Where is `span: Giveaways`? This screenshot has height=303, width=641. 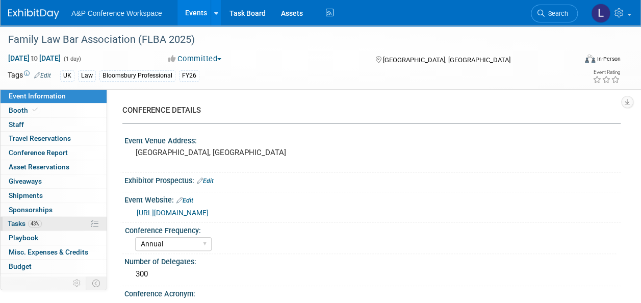
span: Giveaways is located at coordinates (25, 181).